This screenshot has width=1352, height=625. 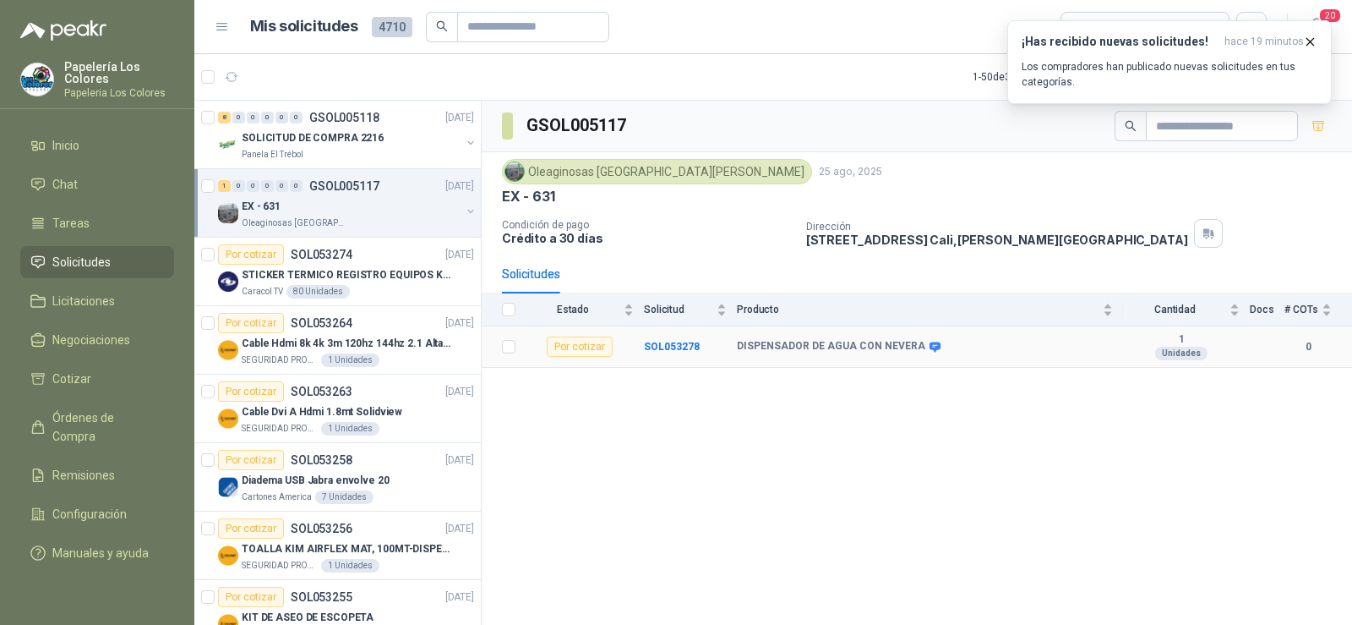 What do you see at coordinates (101, 553) in the screenshot?
I see `span: Manuales y ayuda` at bounding box center [101, 553].